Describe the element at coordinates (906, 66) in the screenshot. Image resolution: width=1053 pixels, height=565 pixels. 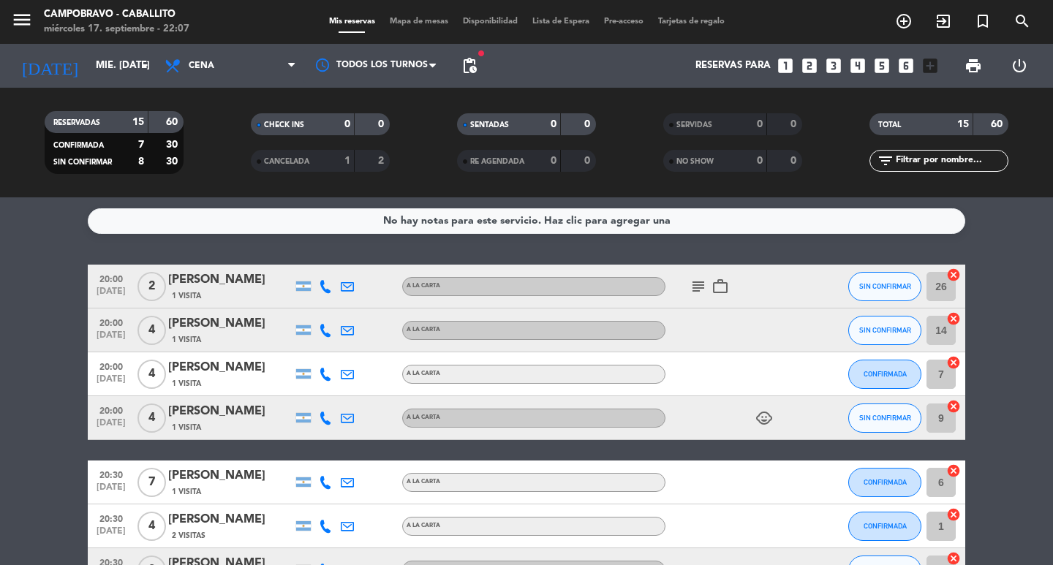
I see `i: looks_6` at that location.